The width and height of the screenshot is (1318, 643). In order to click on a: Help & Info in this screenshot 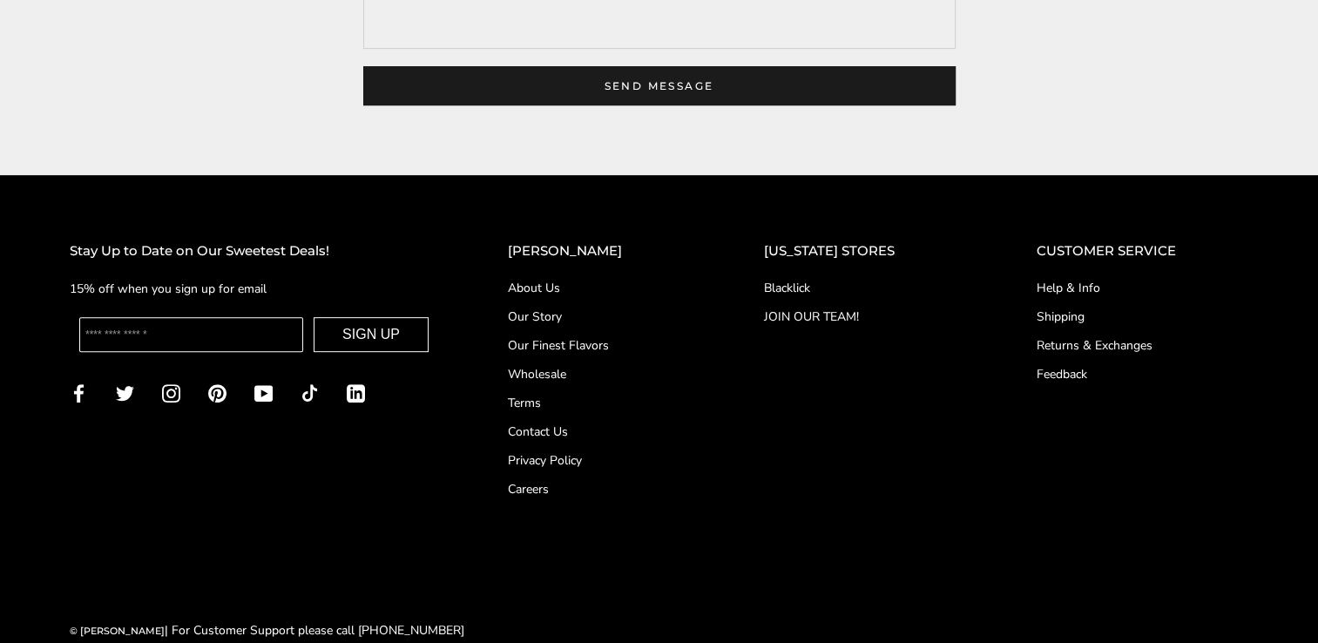, I will do `click(1142, 287)`.